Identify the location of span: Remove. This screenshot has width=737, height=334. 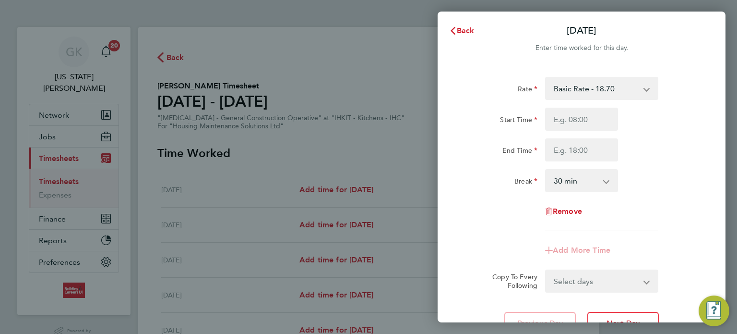
(567, 211).